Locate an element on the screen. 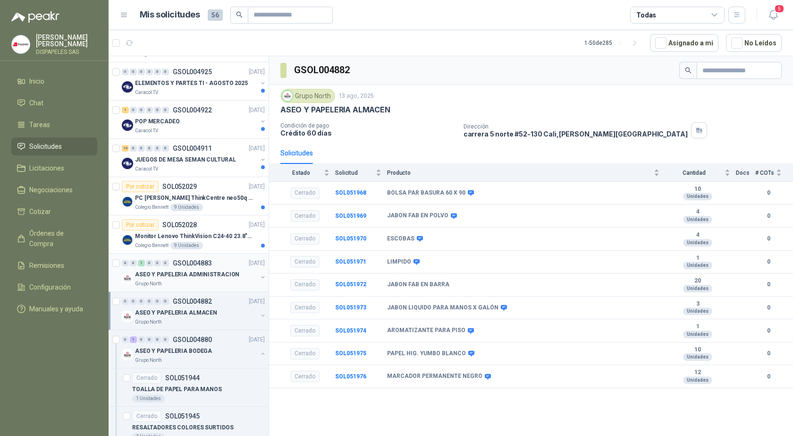  span: Cotizar is located at coordinates (40, 212).